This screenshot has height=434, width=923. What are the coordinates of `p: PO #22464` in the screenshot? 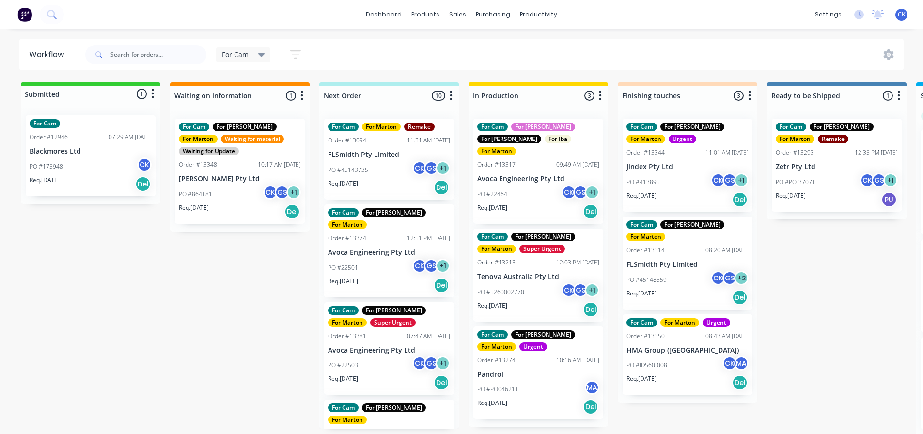 It's located at (492, 194).